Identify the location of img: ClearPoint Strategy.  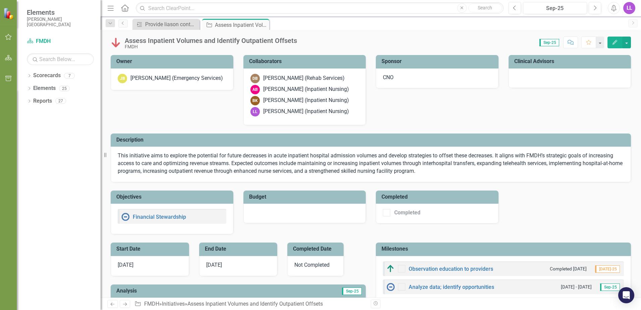
(9, 13).